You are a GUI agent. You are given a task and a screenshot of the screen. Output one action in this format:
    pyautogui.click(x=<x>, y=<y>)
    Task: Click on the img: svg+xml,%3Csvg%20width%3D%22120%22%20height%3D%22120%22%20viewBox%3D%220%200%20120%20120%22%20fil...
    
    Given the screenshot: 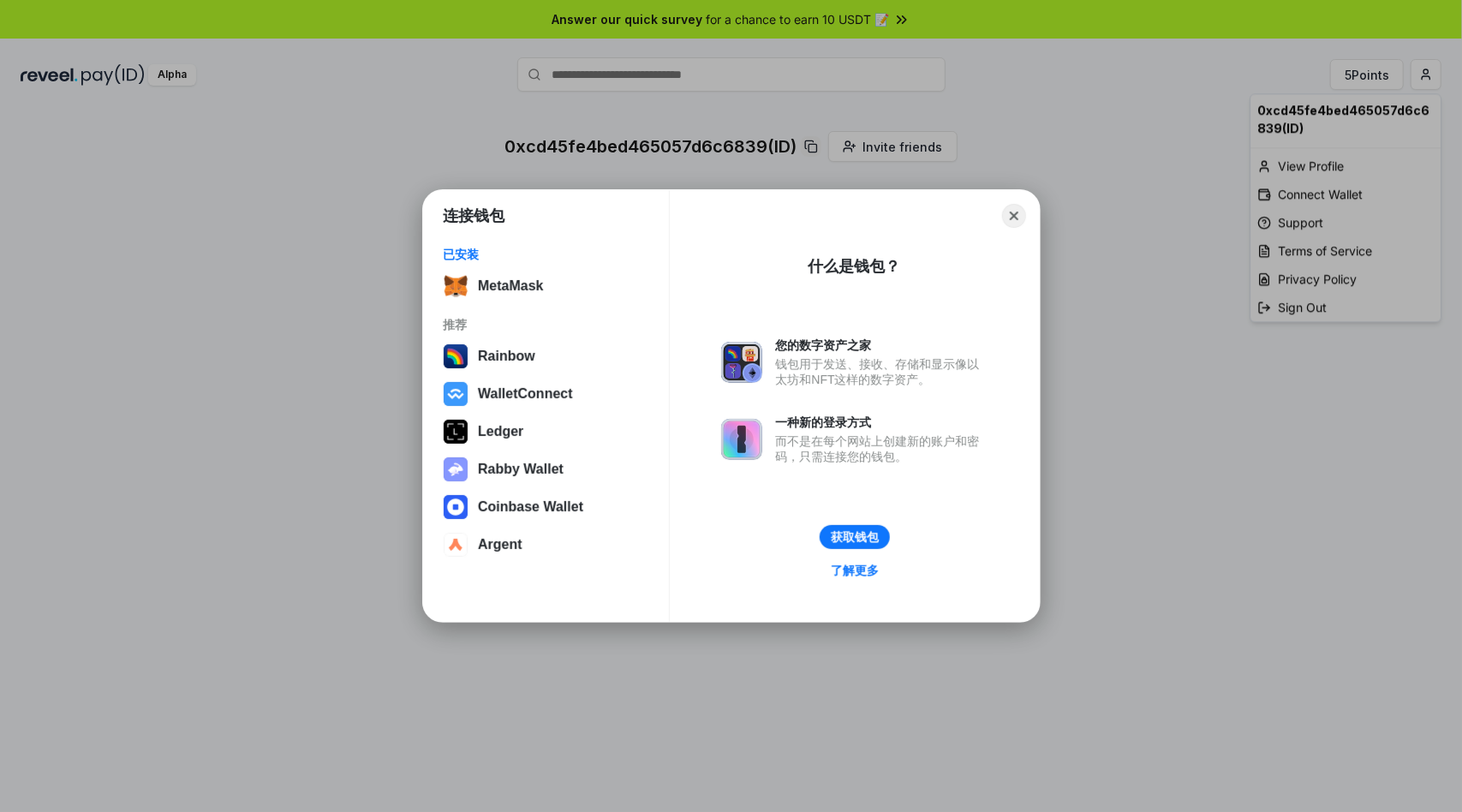 What is the action you would take?
    pyautogui.click(x=455, y=356)
    